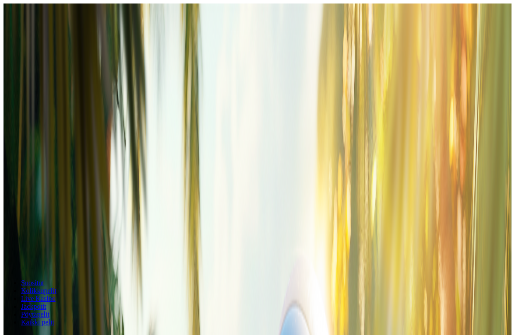 This screenshot has height=335, width=515. I want to click on span: Jackpotit, so click(34, 306).